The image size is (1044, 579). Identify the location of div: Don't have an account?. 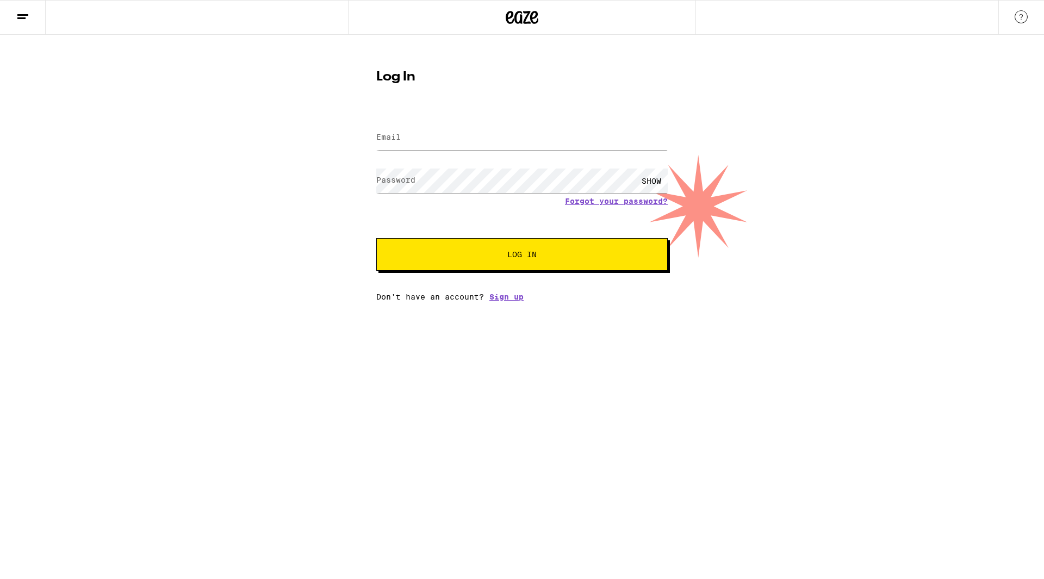
(522, 297).